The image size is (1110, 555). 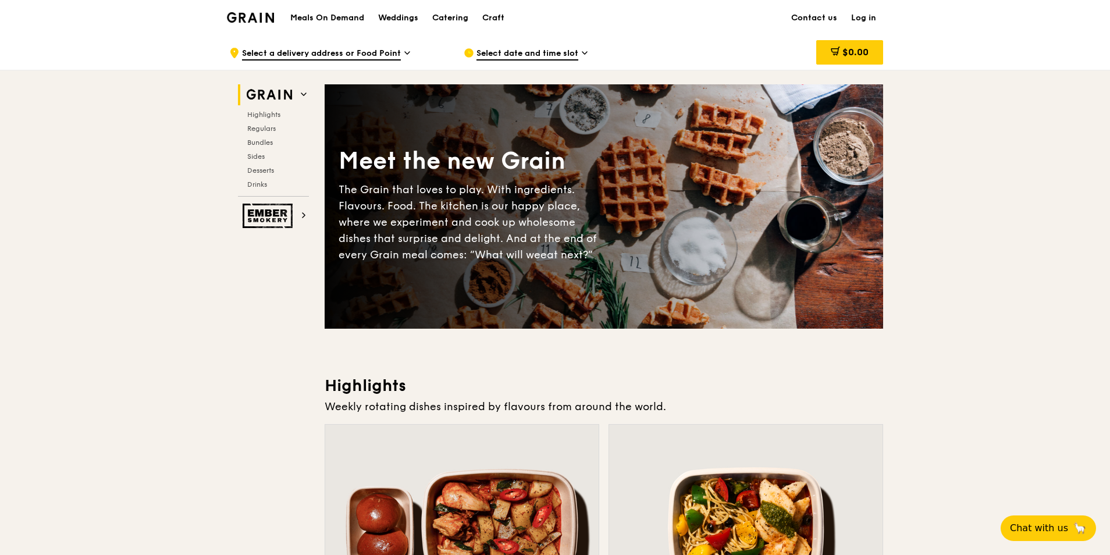 What do you see at coordinates (260, 143) in the screenshot?
I see `span: Bundles` at bounding box center [260, 143].